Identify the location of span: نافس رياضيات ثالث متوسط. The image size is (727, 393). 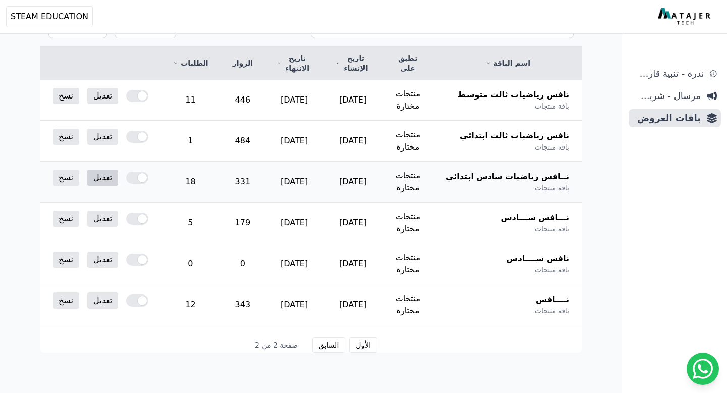
(514, 95).